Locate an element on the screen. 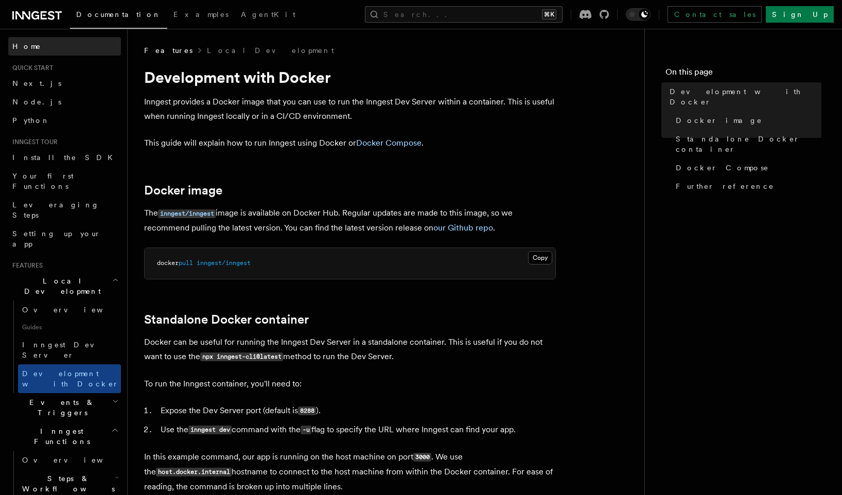  a: inngest/inngest is located at coordinates (187, 213).